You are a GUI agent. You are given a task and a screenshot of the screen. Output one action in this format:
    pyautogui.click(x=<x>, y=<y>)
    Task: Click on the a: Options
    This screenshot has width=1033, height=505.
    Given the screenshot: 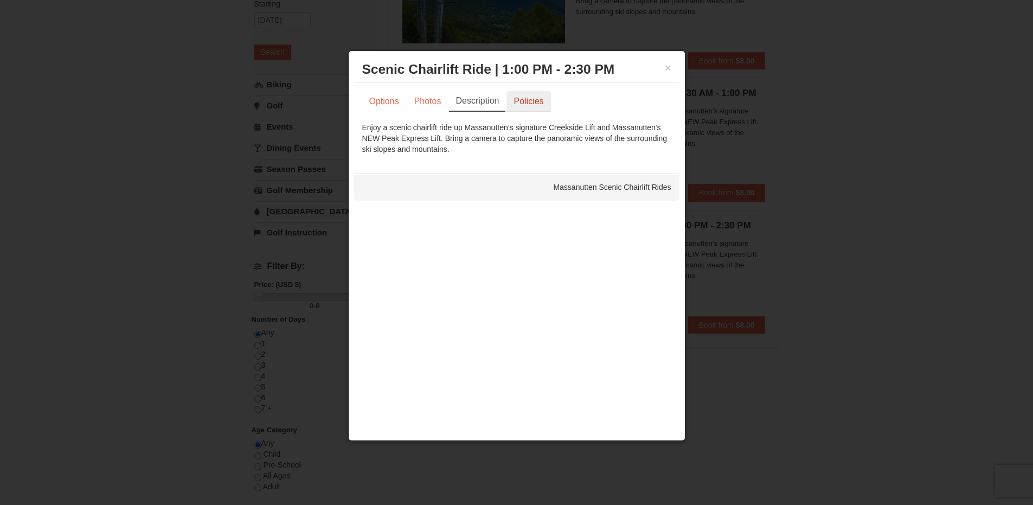 What is the action you would take?
    pyautogui.click(x=384, y=101)
    